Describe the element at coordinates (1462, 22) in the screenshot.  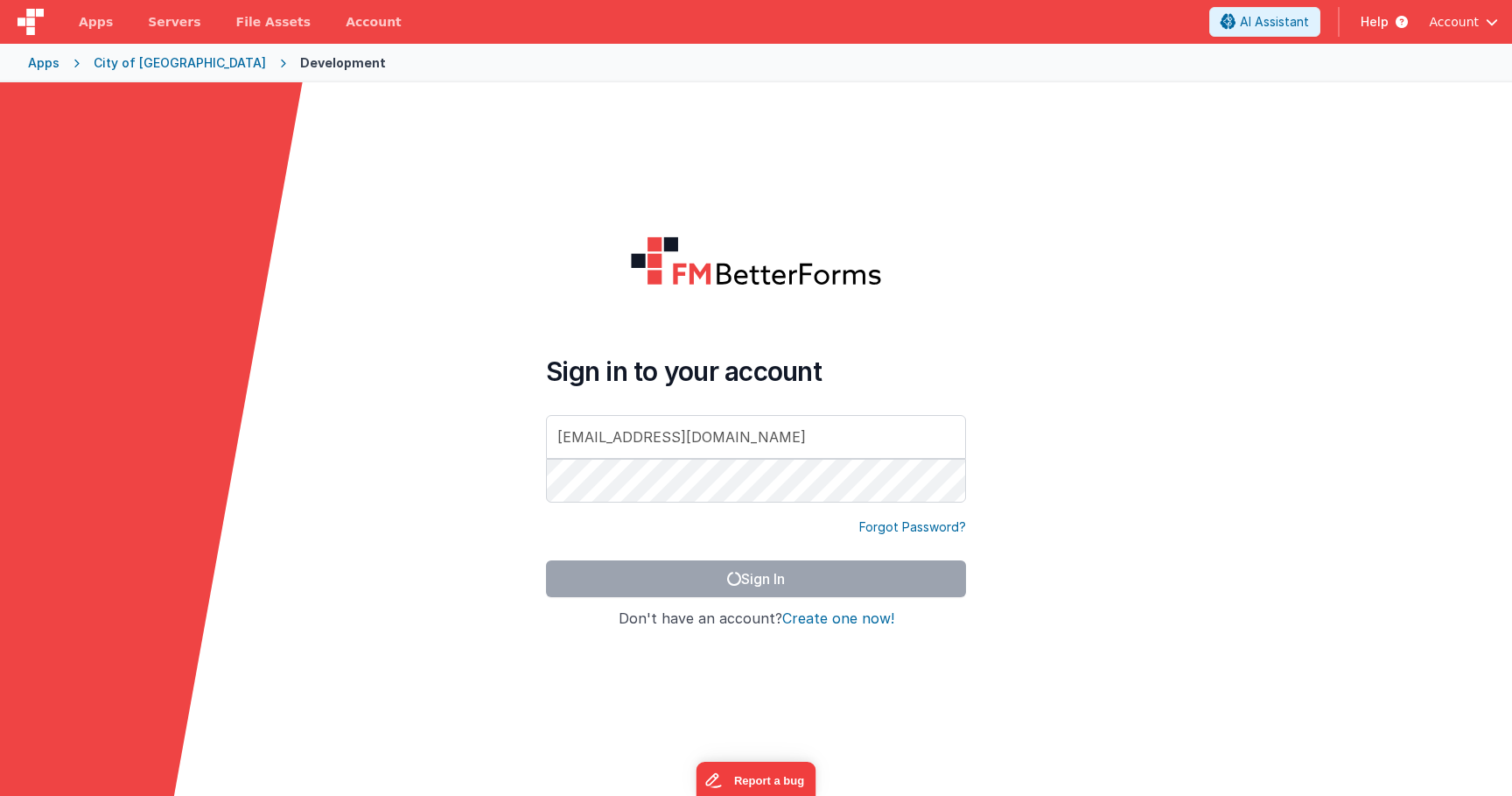
I see `button: Account` at that location.